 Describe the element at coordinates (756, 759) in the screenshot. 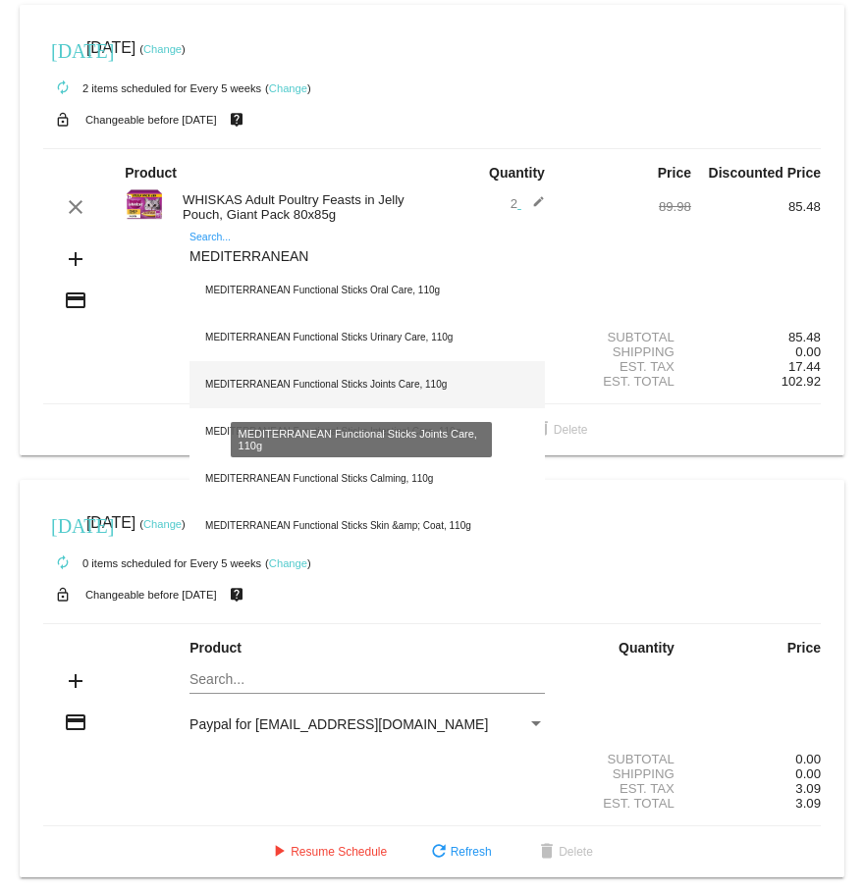

I see `div: 0.00` at that location.